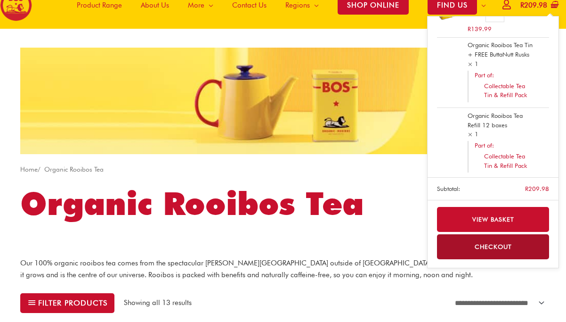 The image size is (566, 322). I want to click on a: Organic Rooibos Tea Refill 12 boxes× 1, so click(502, 125).